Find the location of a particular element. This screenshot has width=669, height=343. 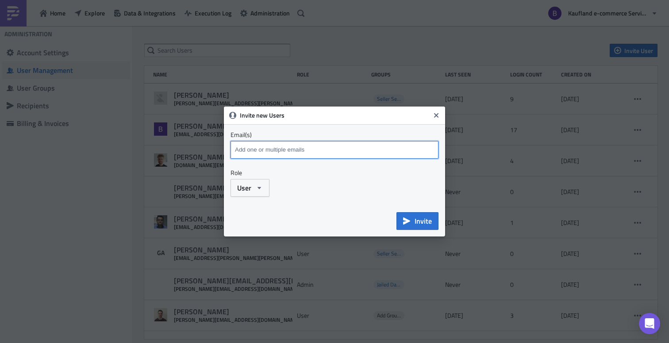

label: Email(s) is located at coordinates (335, 135).